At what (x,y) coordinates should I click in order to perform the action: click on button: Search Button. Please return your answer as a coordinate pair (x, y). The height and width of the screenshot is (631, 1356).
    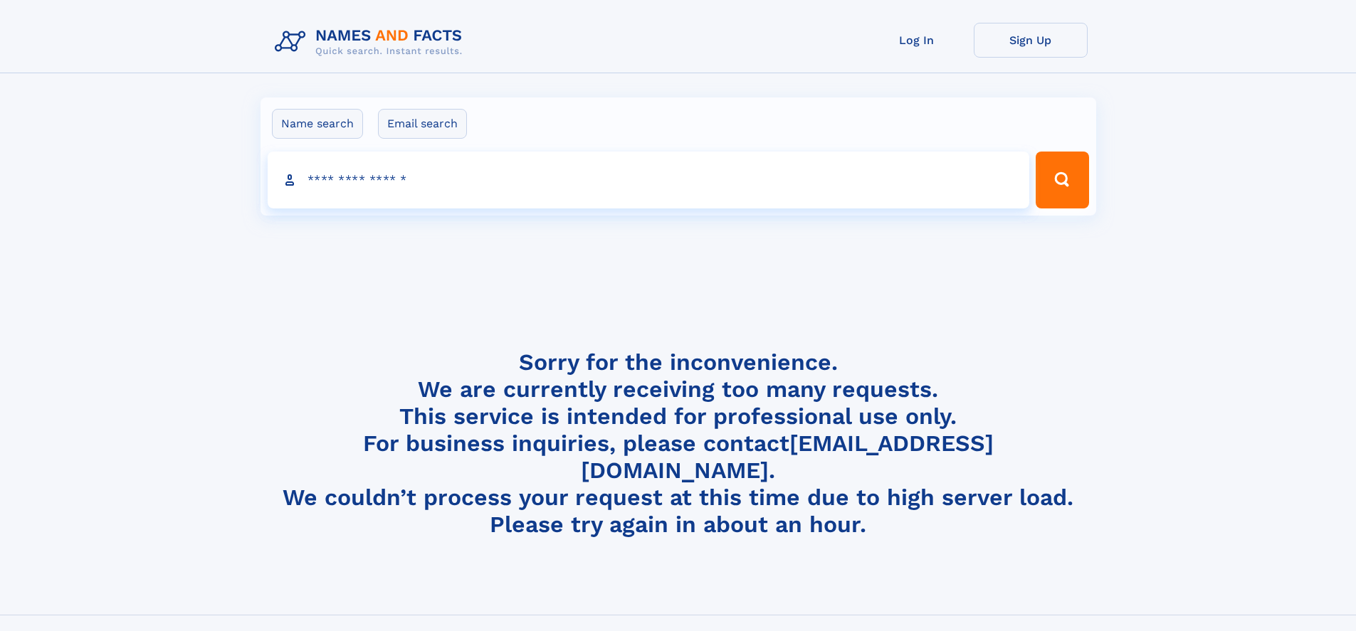
    Looking at the image, I should click on (1062, 180).